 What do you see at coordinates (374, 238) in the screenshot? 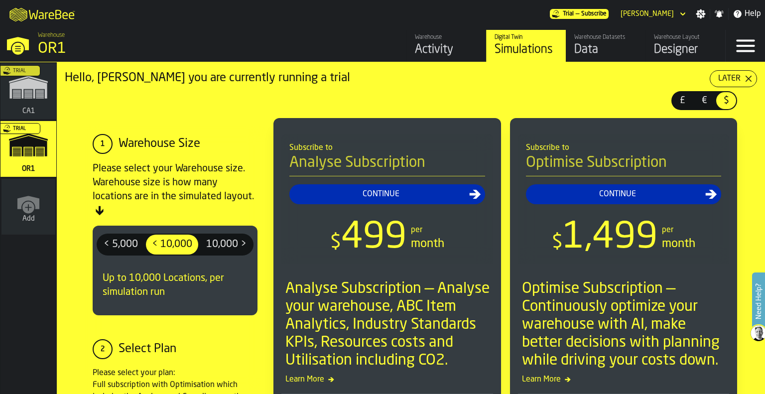
I see `span: 499` at bounding box center [374, 238].